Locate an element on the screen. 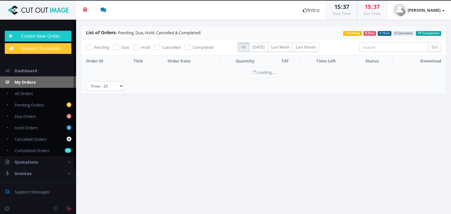 This screenshot has width=451, height=214. td: Loading... is located at coordinates (264, 72).